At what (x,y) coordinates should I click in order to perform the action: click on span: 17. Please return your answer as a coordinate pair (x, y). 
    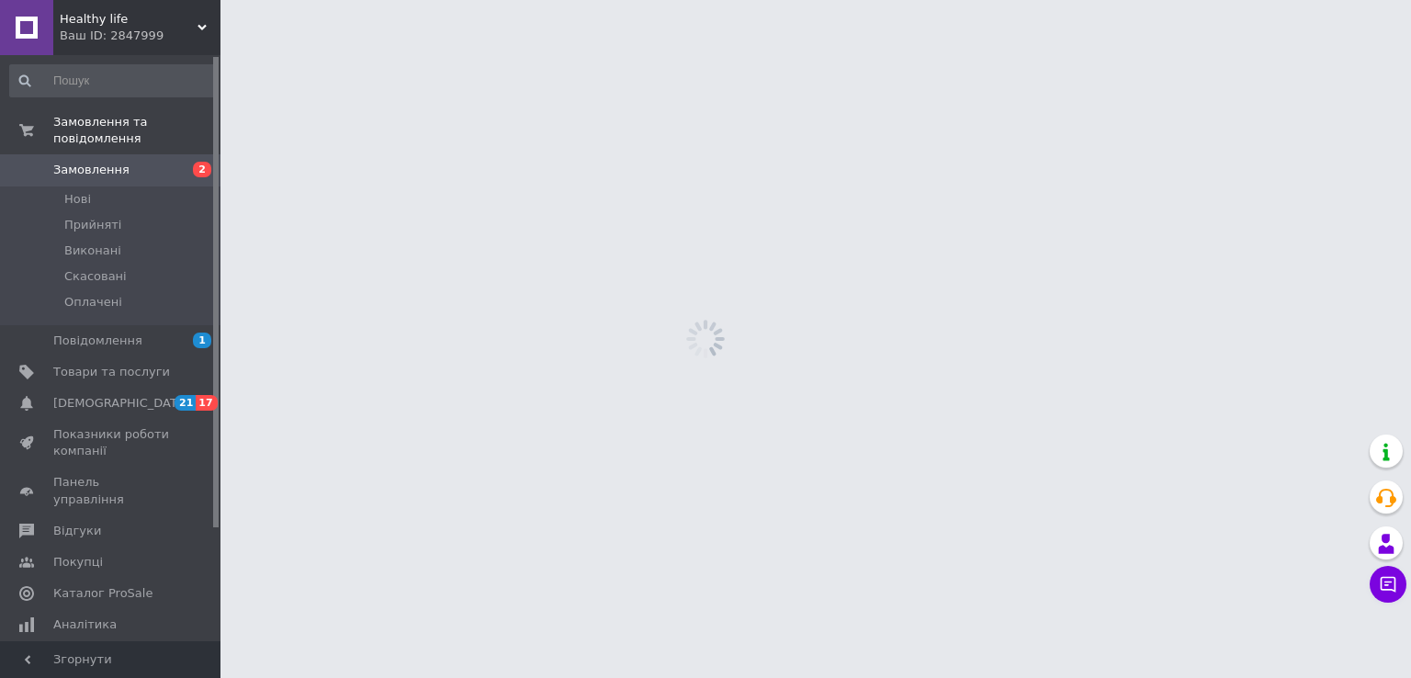
    Looking at the image, I should click on (206, 402).